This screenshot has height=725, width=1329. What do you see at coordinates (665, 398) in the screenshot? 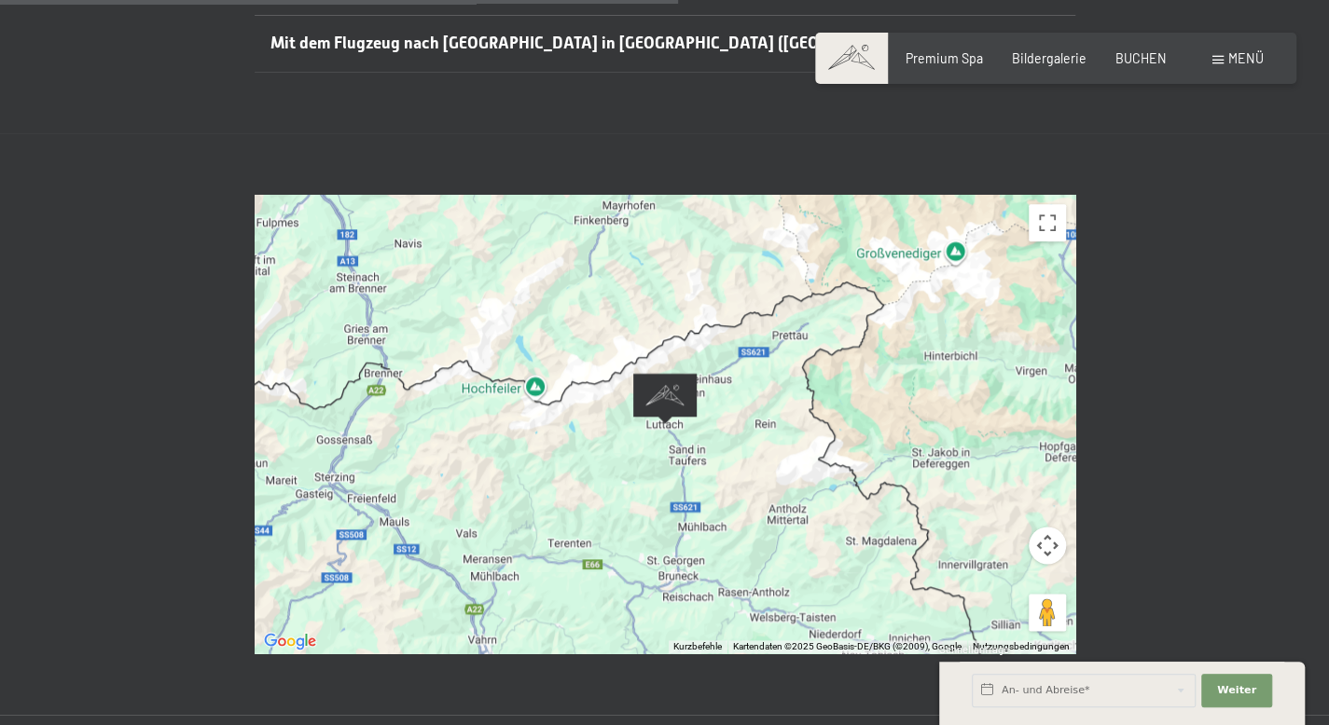
I see `div: Alpine Luxury SPA Resort SCHWARZENSTEIN` at bounding box center [665, 398].